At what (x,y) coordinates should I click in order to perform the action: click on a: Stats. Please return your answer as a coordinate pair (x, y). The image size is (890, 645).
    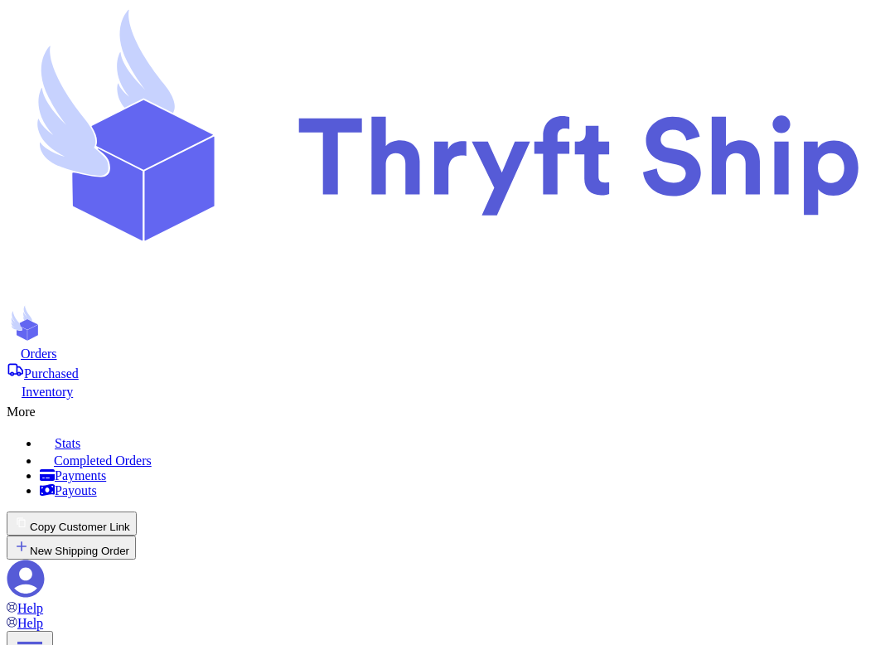
    Looking at the image, I should click on (461, 442).